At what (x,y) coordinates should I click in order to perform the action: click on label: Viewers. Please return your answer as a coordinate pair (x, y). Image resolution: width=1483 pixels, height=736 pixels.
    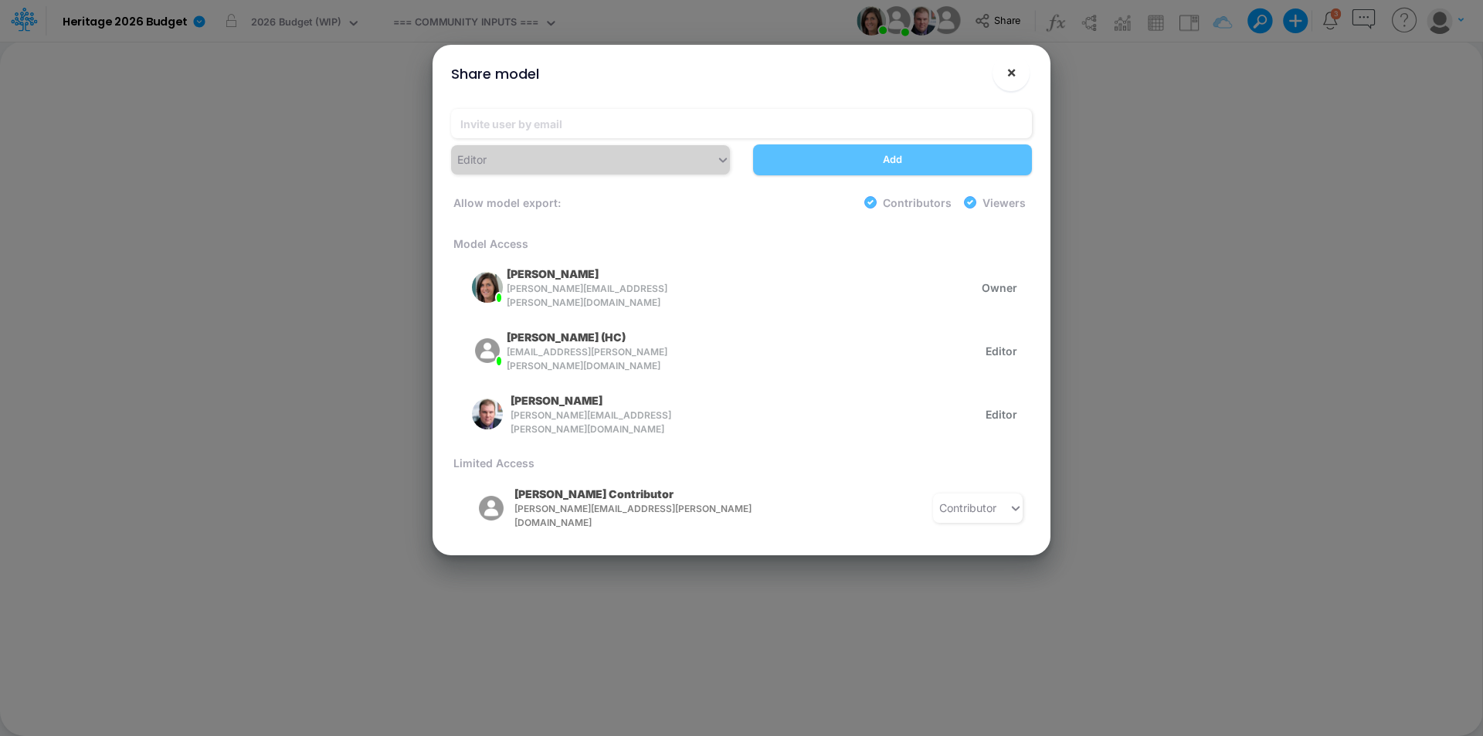
    Looking at the image, I should click on (1004, 202).